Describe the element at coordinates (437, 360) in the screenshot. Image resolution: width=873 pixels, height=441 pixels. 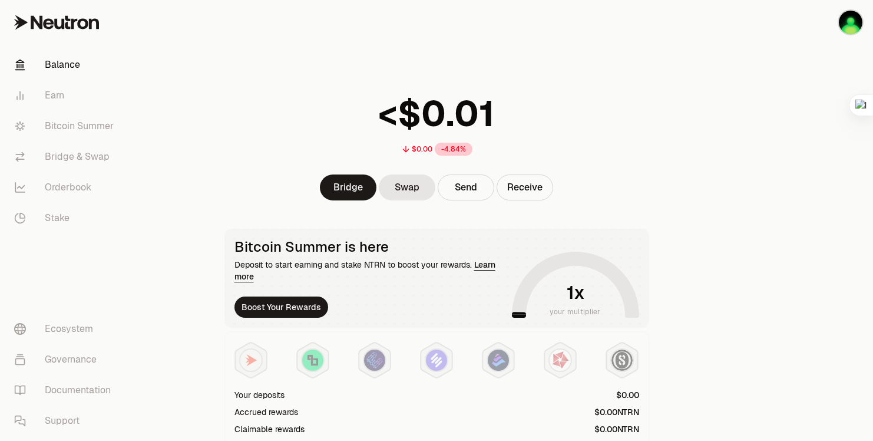
I see `img: Solv Points` at that location.